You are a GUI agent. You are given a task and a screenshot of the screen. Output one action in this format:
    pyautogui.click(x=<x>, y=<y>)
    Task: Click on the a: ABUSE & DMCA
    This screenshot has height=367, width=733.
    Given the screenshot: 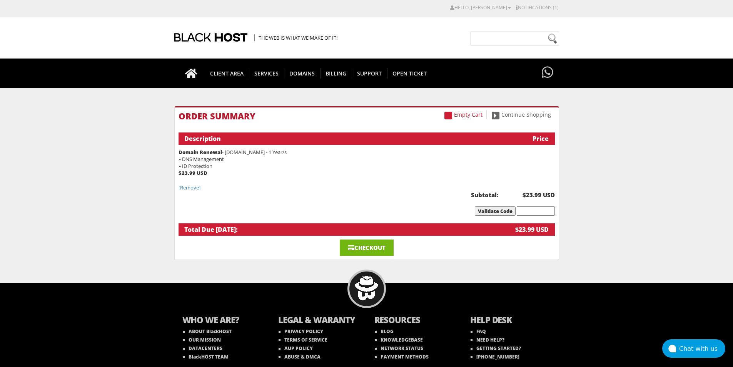 What is the action you would take?
    pyautogui.click(x=299, y=356)
    